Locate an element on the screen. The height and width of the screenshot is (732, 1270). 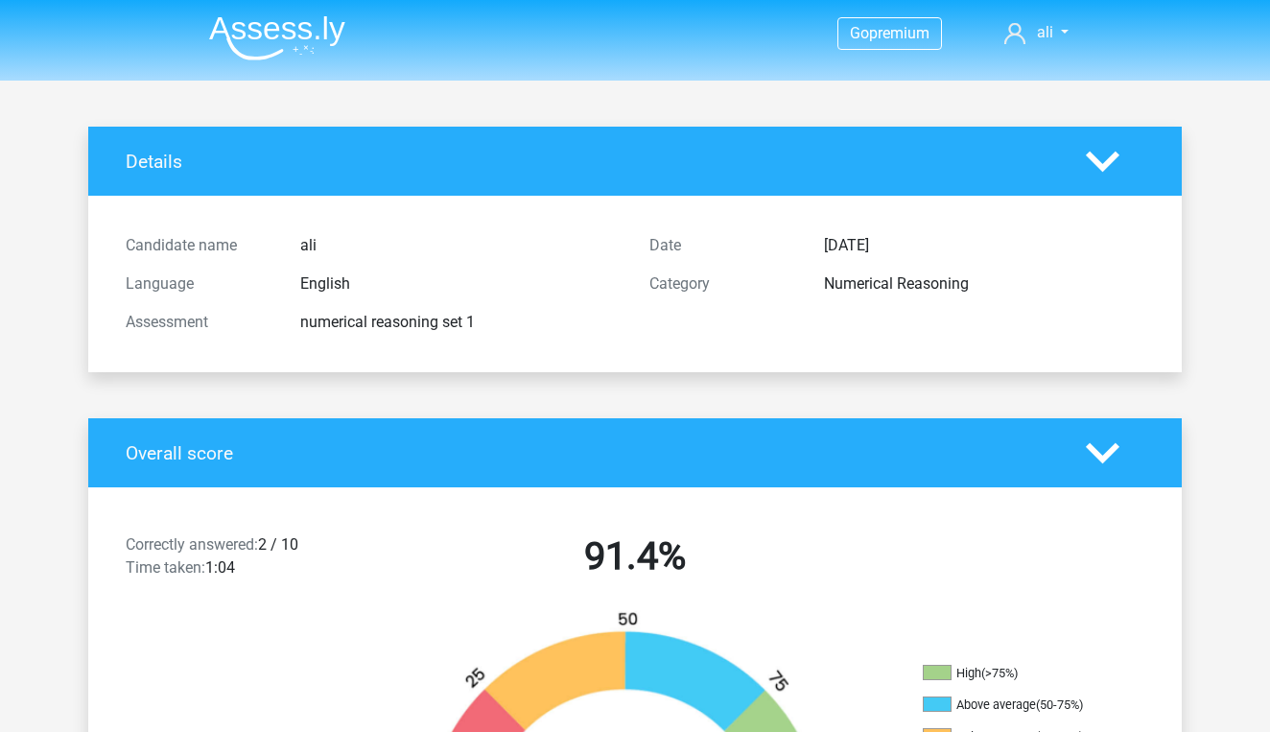
span: Correctly answered: is located at coordinates (192, 544).